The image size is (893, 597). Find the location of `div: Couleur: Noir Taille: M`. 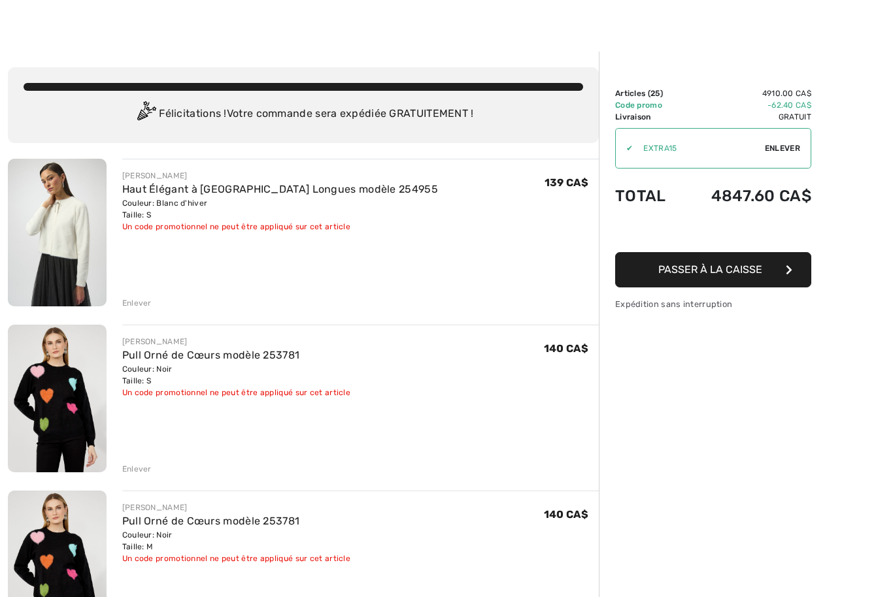

div: Couleur: Noir Taille: M is located at coordinates (236, 541).